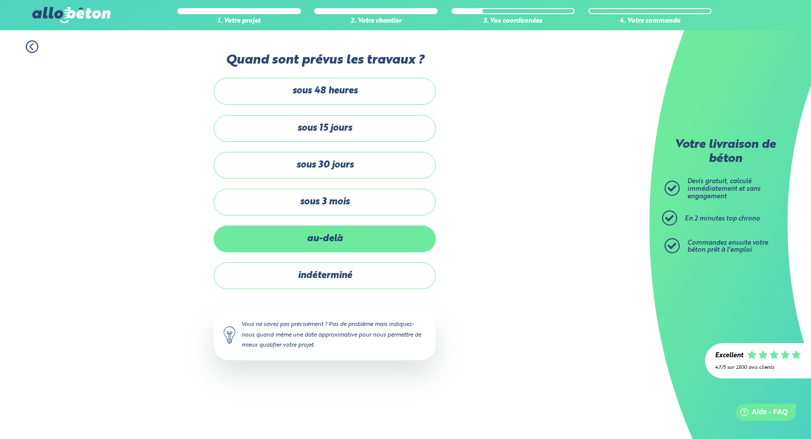 This screenshot has height=439, width=811. I want to click on div: 1. Votre projet, so click(239, 21).